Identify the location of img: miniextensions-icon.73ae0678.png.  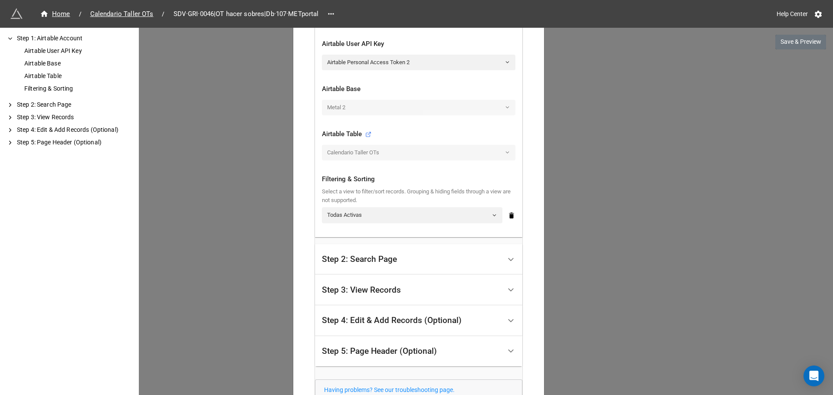
(16, 14).